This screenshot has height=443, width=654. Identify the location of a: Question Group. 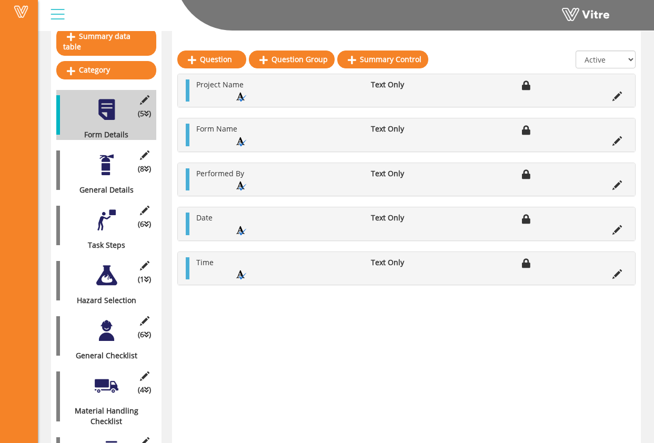
(292, 59).